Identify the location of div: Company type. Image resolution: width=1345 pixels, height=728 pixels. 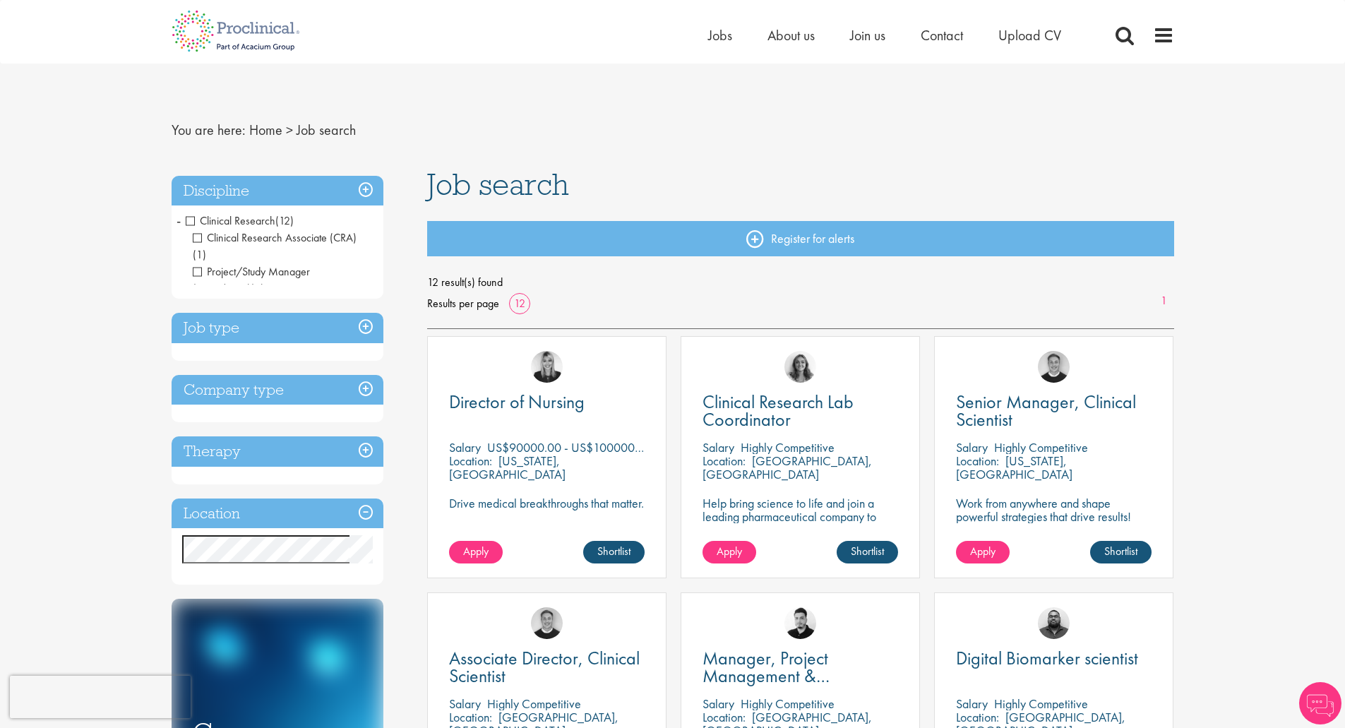
(278, 390).